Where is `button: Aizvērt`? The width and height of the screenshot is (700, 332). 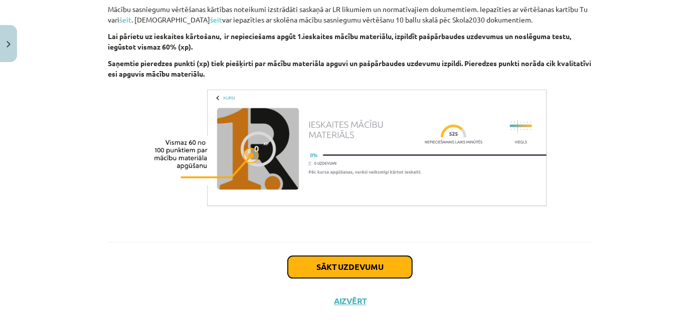 button: Aizvērt is located at coordinates (350, 301).